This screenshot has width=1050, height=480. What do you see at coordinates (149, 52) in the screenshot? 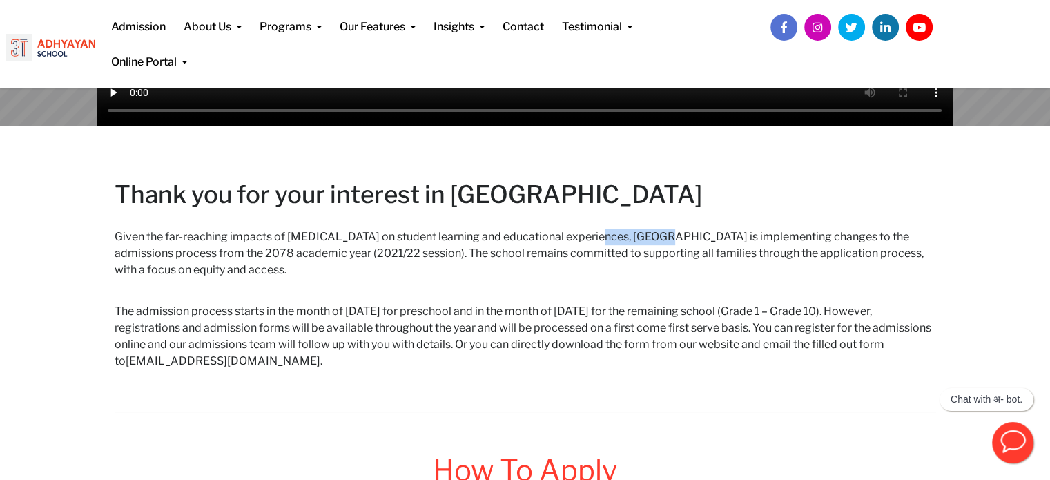
I see `a: Online Portal` at bounding box center [149, 52].